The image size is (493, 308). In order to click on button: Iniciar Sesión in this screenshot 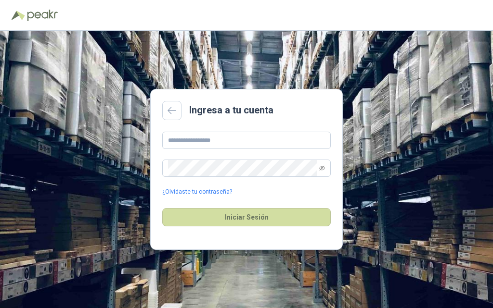, I will do `click(246, 217)`.